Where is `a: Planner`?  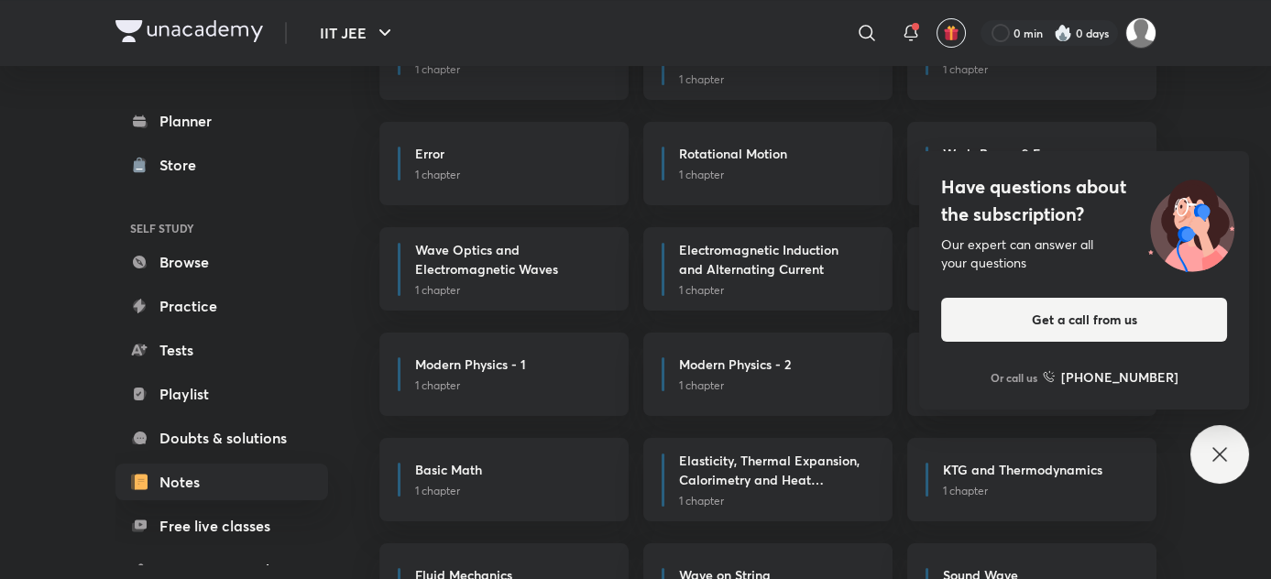 a: Planner is located at coordinates (222, 121).